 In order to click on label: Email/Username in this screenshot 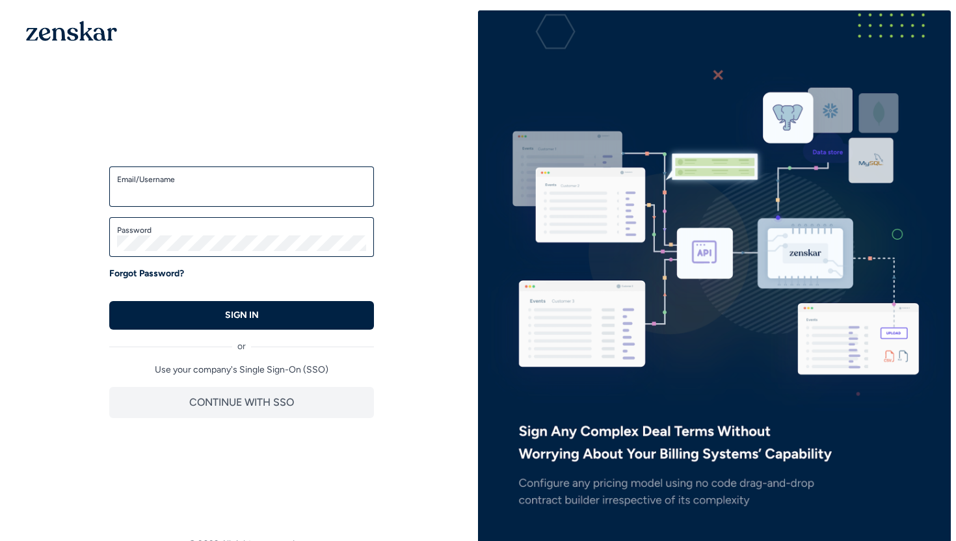, I will do `click(241, 179)`.